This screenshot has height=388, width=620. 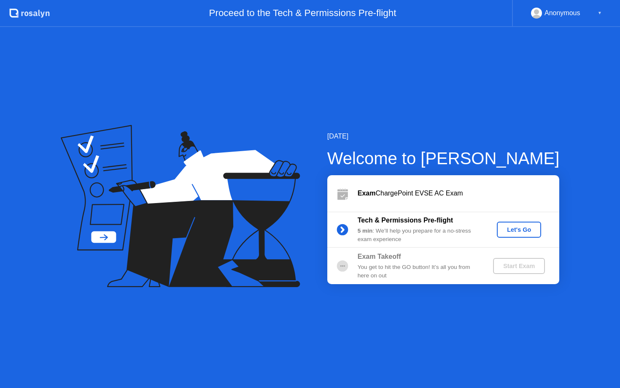 What do you see at coordinates (367, 193) in the screenshot?
I see `b: Exam` at bounding box center [367, 193].